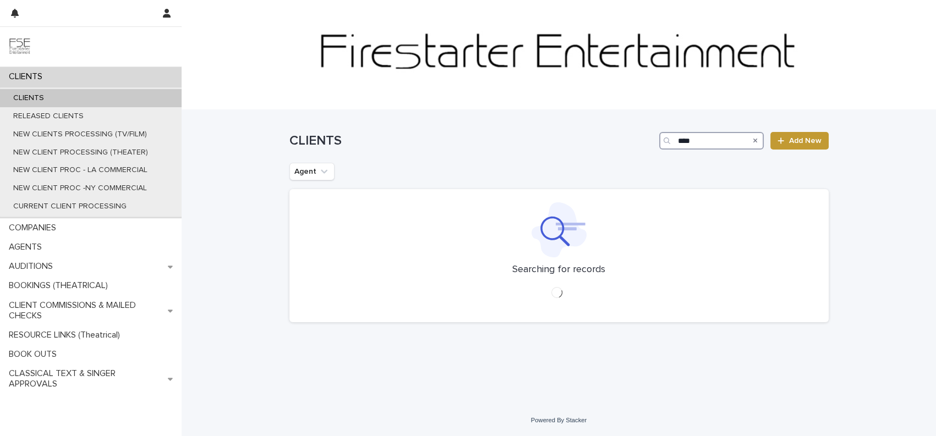 This screenshot has height=436, width=936. I want to click on p: AGENTS, so click(28, 247).